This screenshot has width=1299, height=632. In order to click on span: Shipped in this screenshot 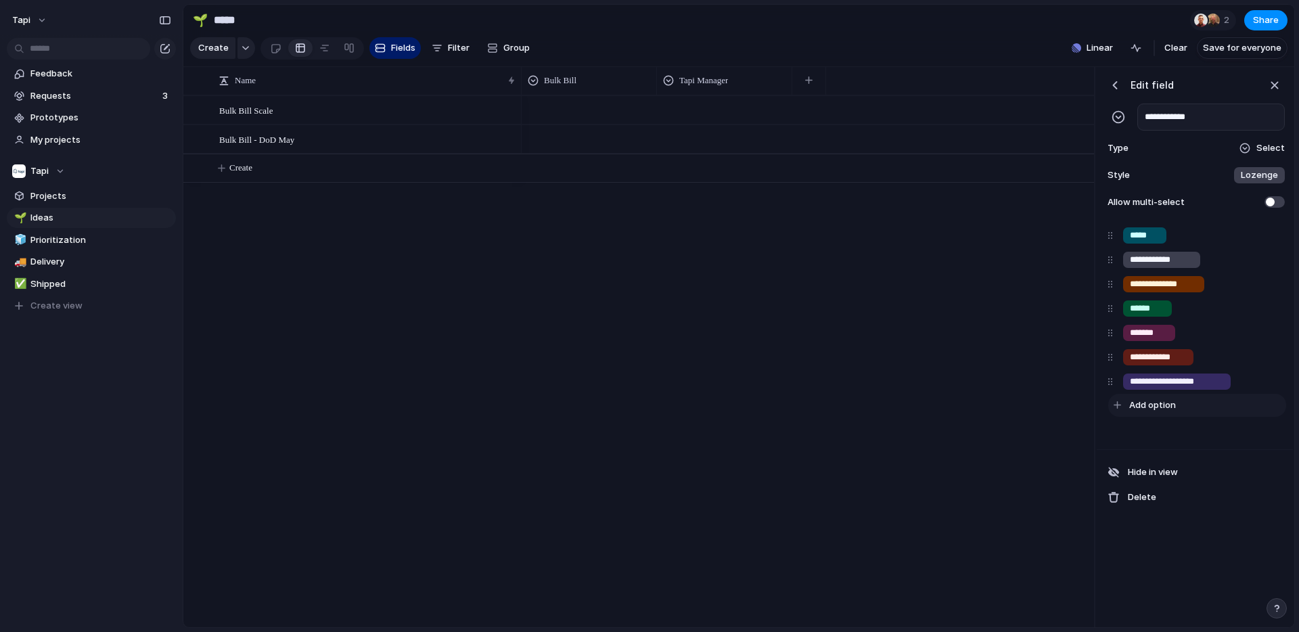, I will do `click(101, 284)`.